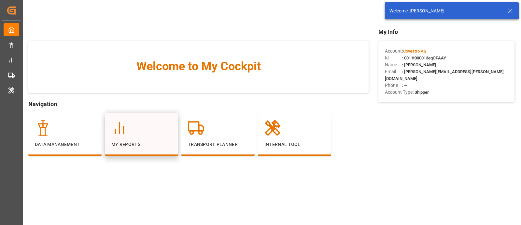 The width and height of the screenshot is (521, 225). I want to click on span: Account, so click(394, 51).